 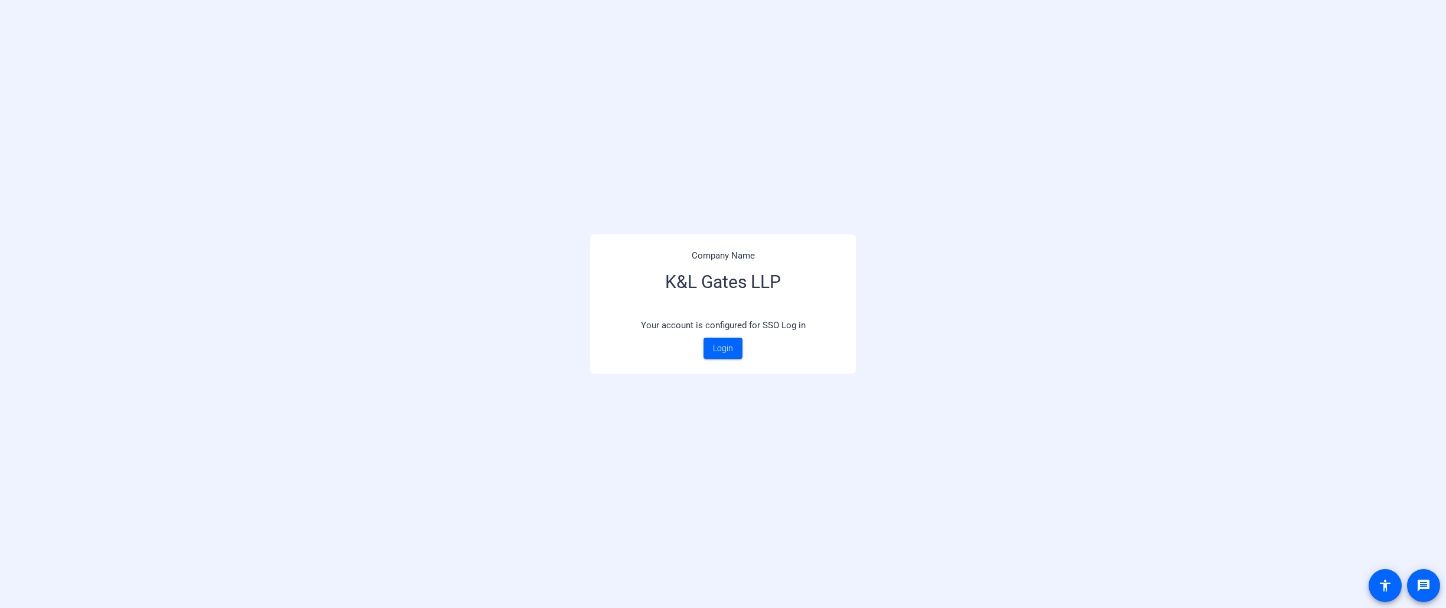 What do you see at coordinates (723, 288) in the screenshot?
I see `h3: K&L Gates LLP` at bounding box center [723, 288].